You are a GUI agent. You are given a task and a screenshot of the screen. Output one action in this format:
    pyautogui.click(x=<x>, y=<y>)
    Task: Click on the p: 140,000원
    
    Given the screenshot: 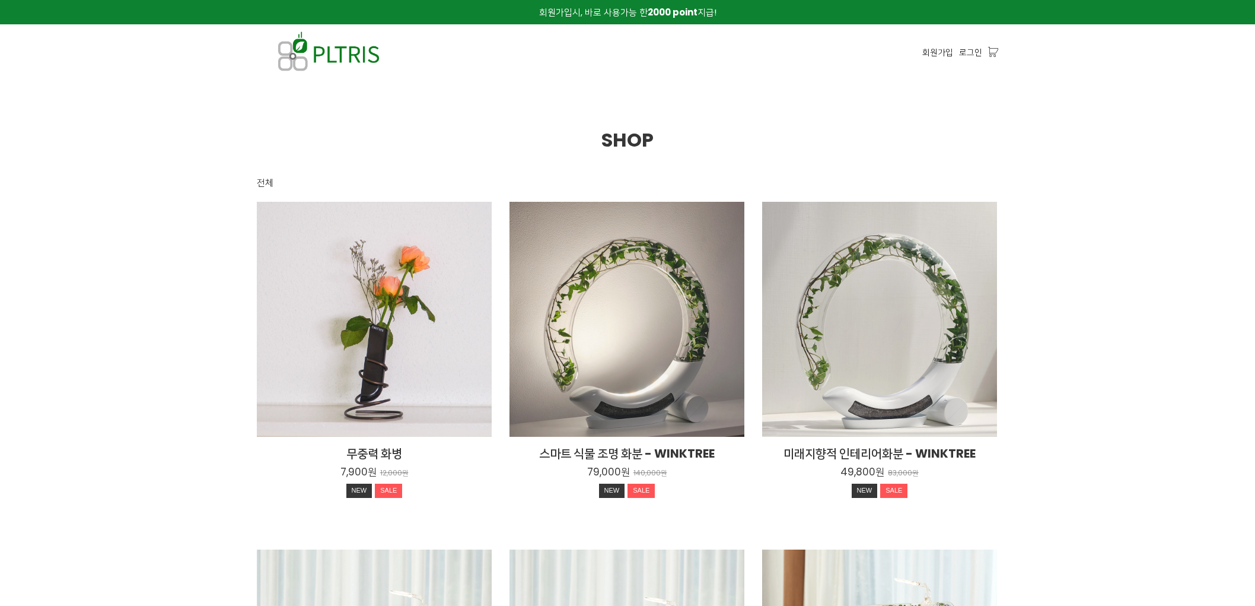 What is the action you would take?
    pyautogui.click(x=650, y=473)
    